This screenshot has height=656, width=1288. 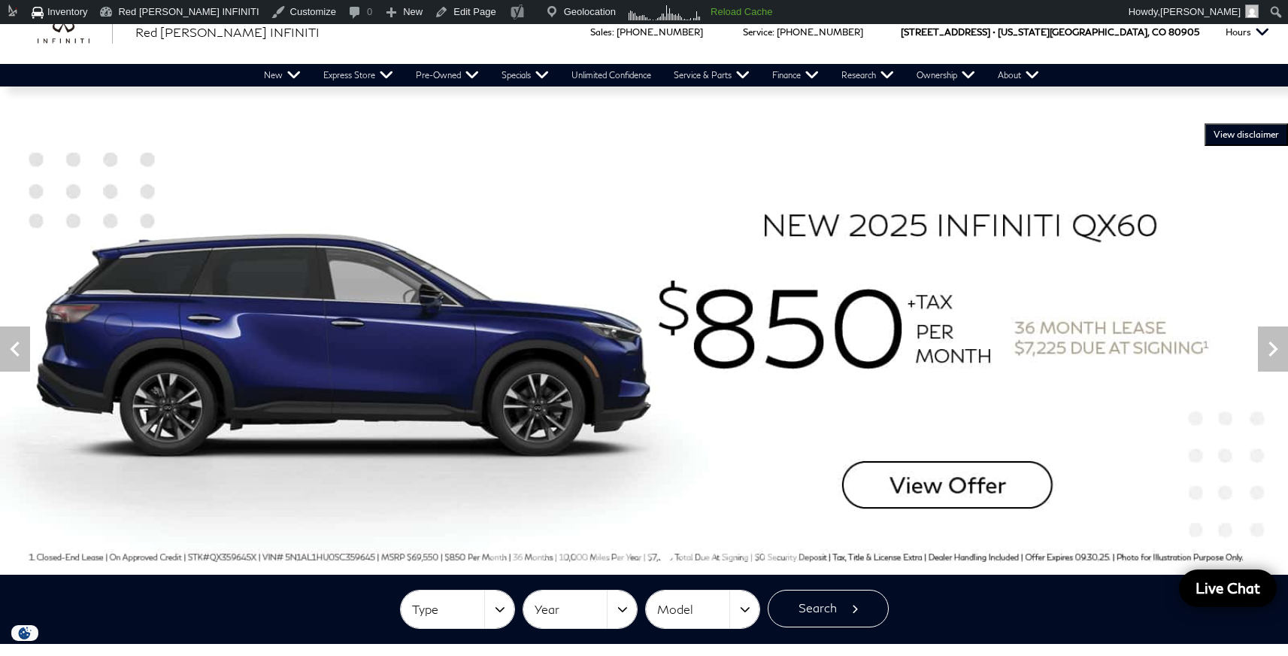 What do you see at coordinates (1246, 135) in the screenshot?
I see `span: VIEW DISCLAIMER` at bounding box center [1246, 135].